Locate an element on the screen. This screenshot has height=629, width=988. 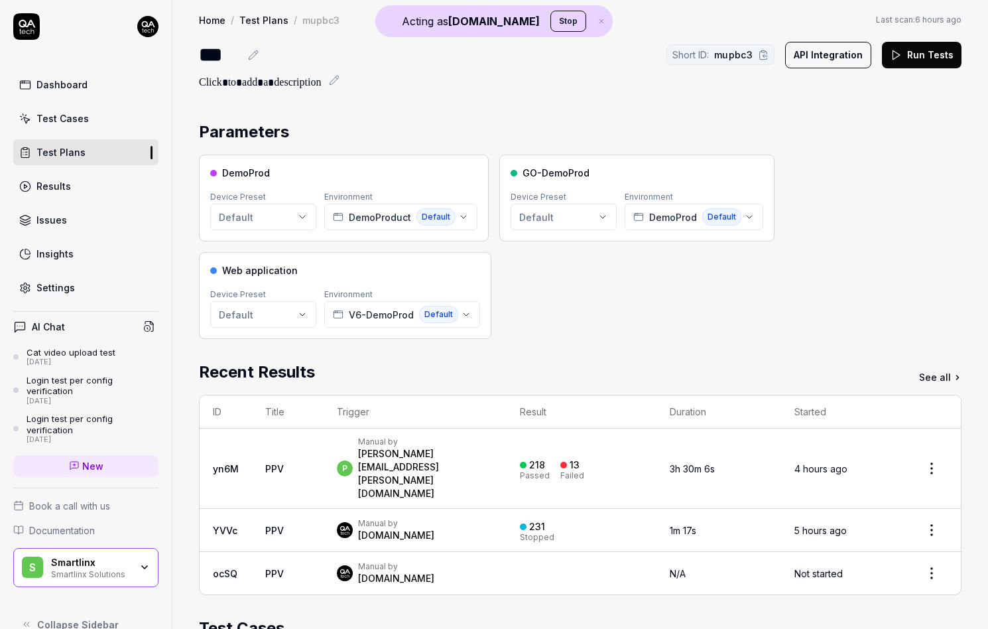
button: V6-DemoProdDefault is located at coordinates (402, 314).